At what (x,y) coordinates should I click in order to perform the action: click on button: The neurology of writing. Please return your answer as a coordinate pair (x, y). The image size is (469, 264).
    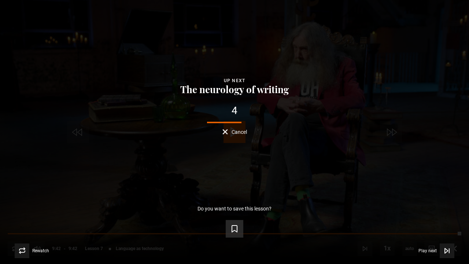
    Looking at the image, I should click on (234, 89).